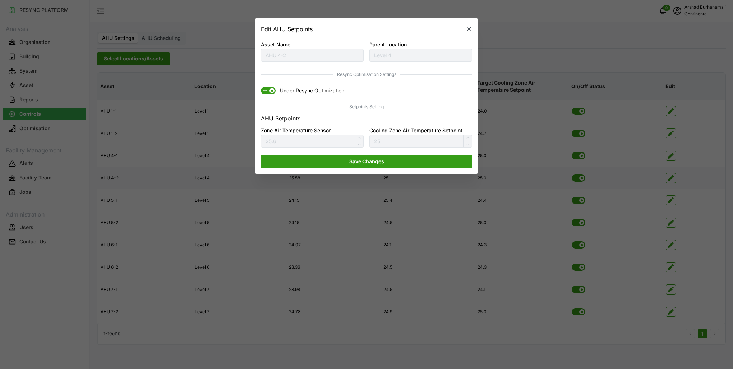  Describe the element at coordinates (367, 161) in the screenshot. I see `span: Save Changes` at that location.